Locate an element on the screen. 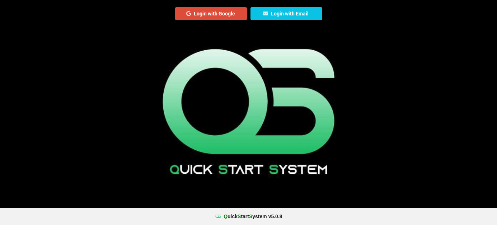 Image resolution: width=497 pixels, height=225 pixels. b: uick tart ystem v 5.0.8 is located at coordinates (252, 216).